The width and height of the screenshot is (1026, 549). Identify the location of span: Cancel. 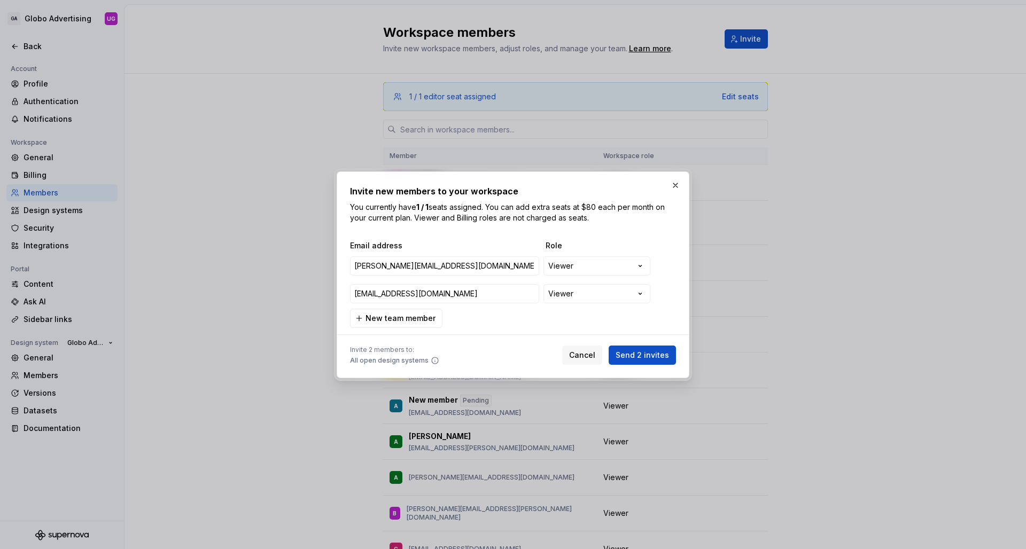
(582, 355).